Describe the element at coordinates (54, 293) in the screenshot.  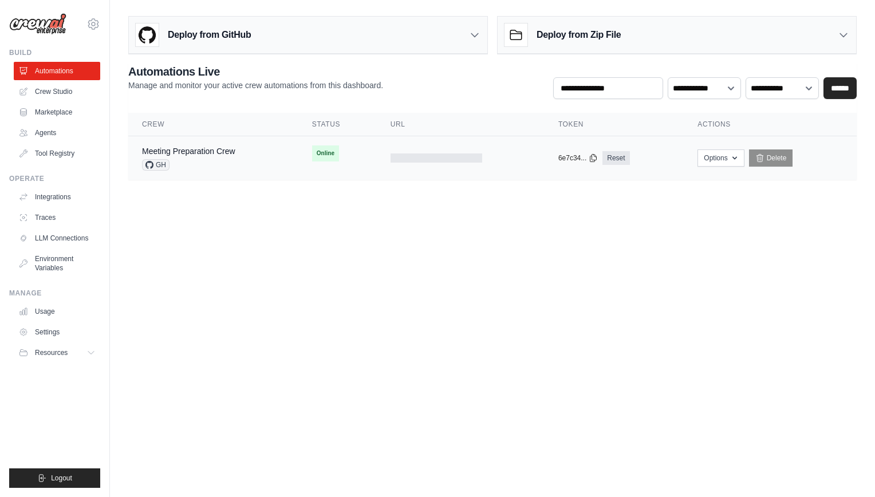
I see `div: Manage` at that location.